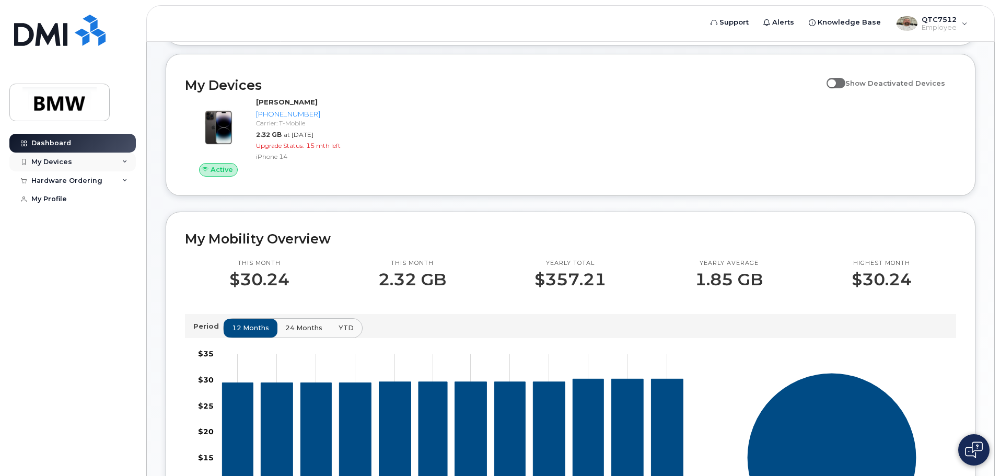  I want to click on div: User avatar, so click(907, 24).